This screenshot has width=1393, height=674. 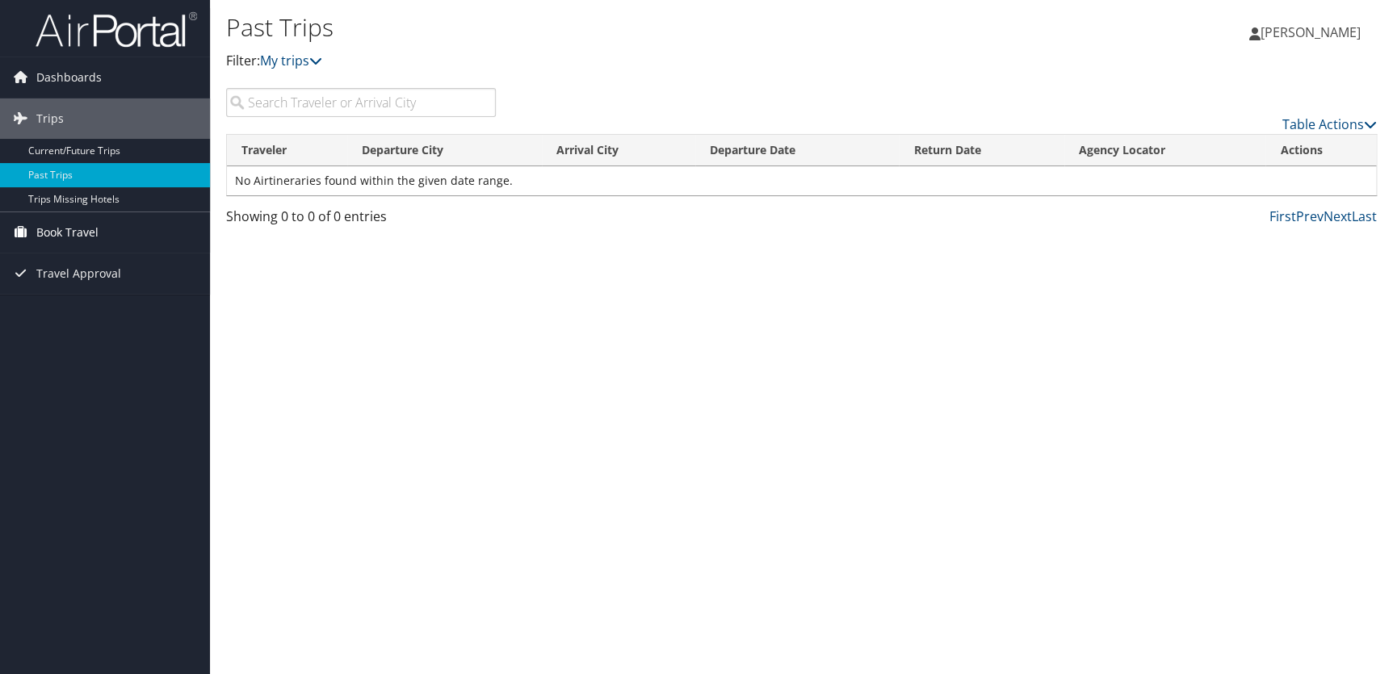 What do you see at coordinates (287, 150) in the screenshot?
I see `th: Traveler: activate to sort column ascending` at bounding box center [287, 150].